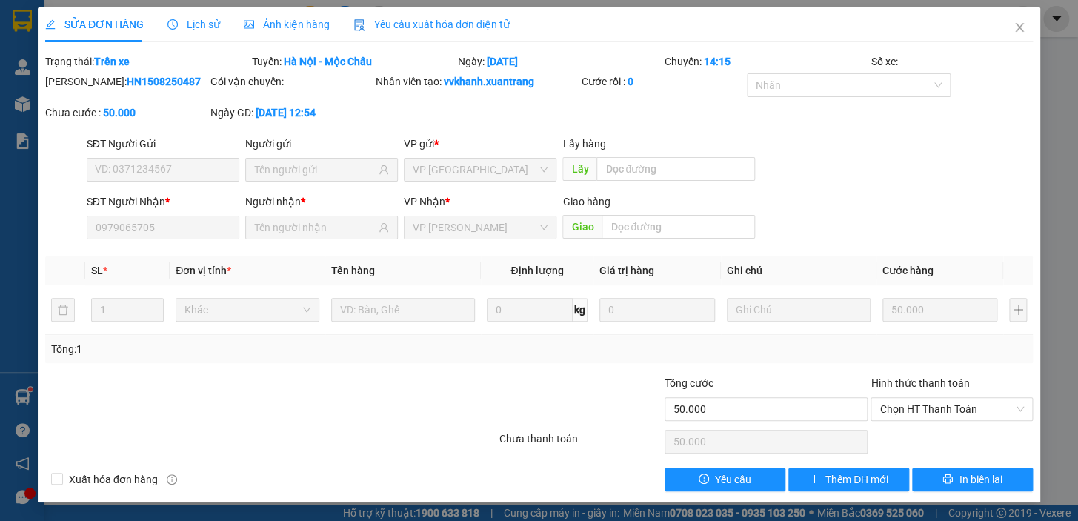 This screenshot has height=521, width=1078. I want to click on input: VD: Bàn, Ghế, so click(403, 310).